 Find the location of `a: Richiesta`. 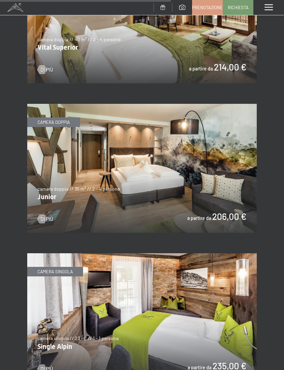

a: Richiesta is located at coordinates (238, 7).